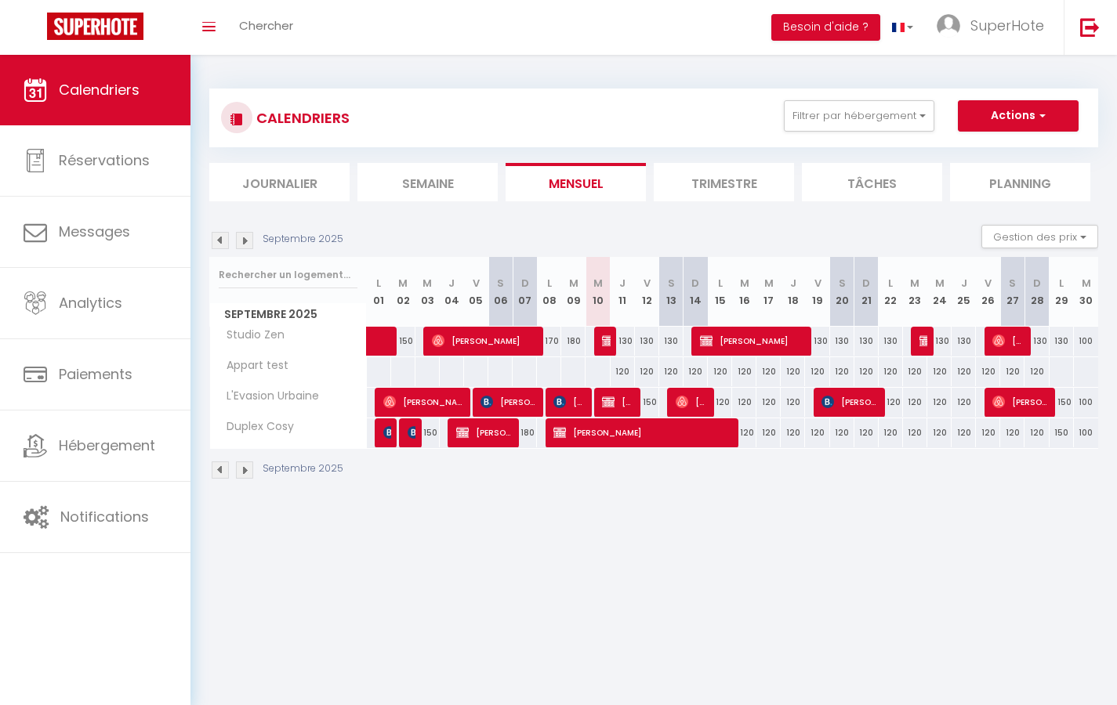  Describe the element at coordinates (252, 366) in the screenshot. I see `span: Appart test` at that location.